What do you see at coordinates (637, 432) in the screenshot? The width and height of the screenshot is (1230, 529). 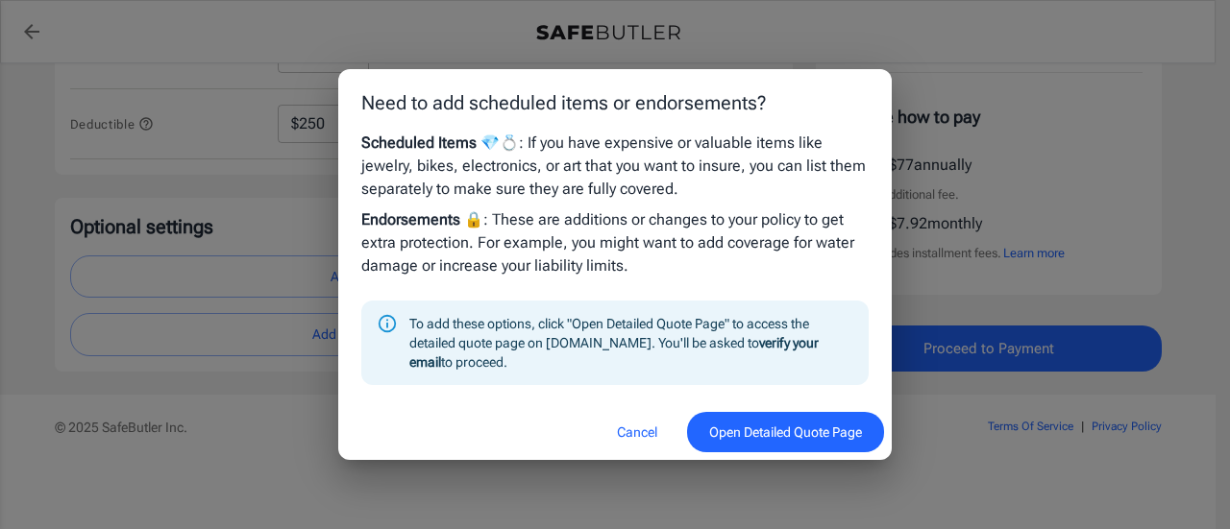 I see `button: Cancel` at bounding box center [637, 432].